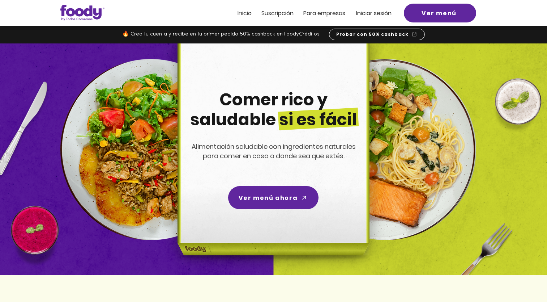 The image size is (547, 302). What do you see at coordinates (374, 13) in the screenshot?
I see `span: Iniciar sesión` at bounding box center [374, 13].